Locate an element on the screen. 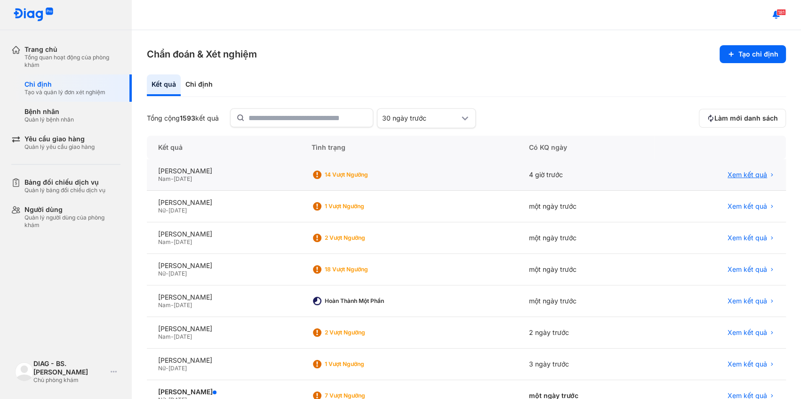  button: Làm mới danh sách is located at coordinates (743, 118).